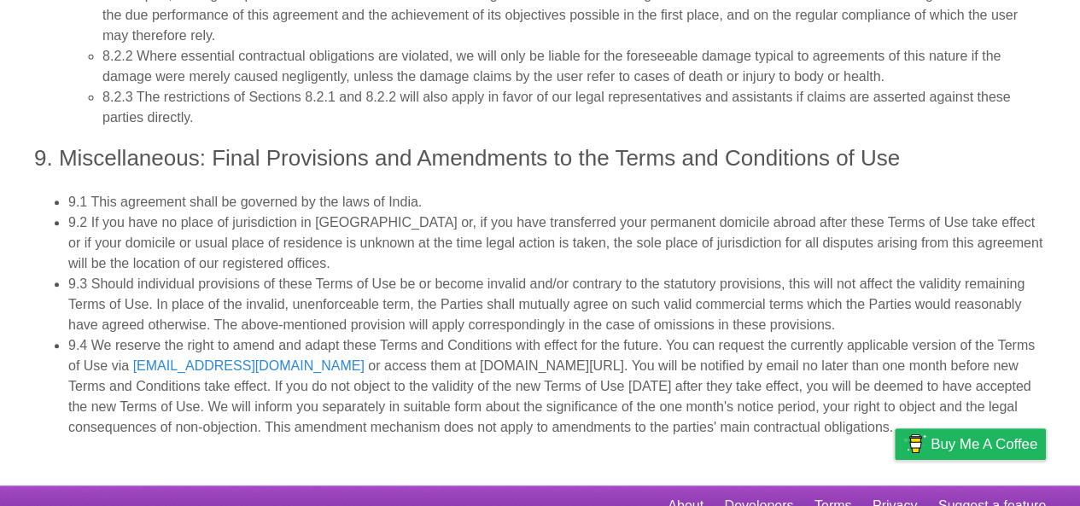 This screenshot has width=1080, height=506. Describe the element at coordinates (915, 444) in the screenshot. I see `img: Buy me a coffee` at that location.